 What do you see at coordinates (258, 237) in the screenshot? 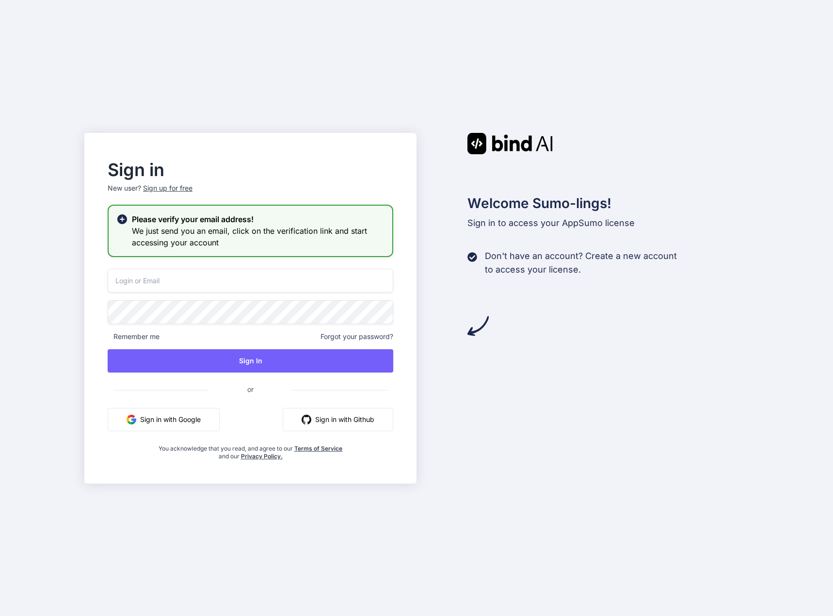
I see `h3: We just send you an email, click on the verification link and start accessing your account` at bounding box center [258, 237].